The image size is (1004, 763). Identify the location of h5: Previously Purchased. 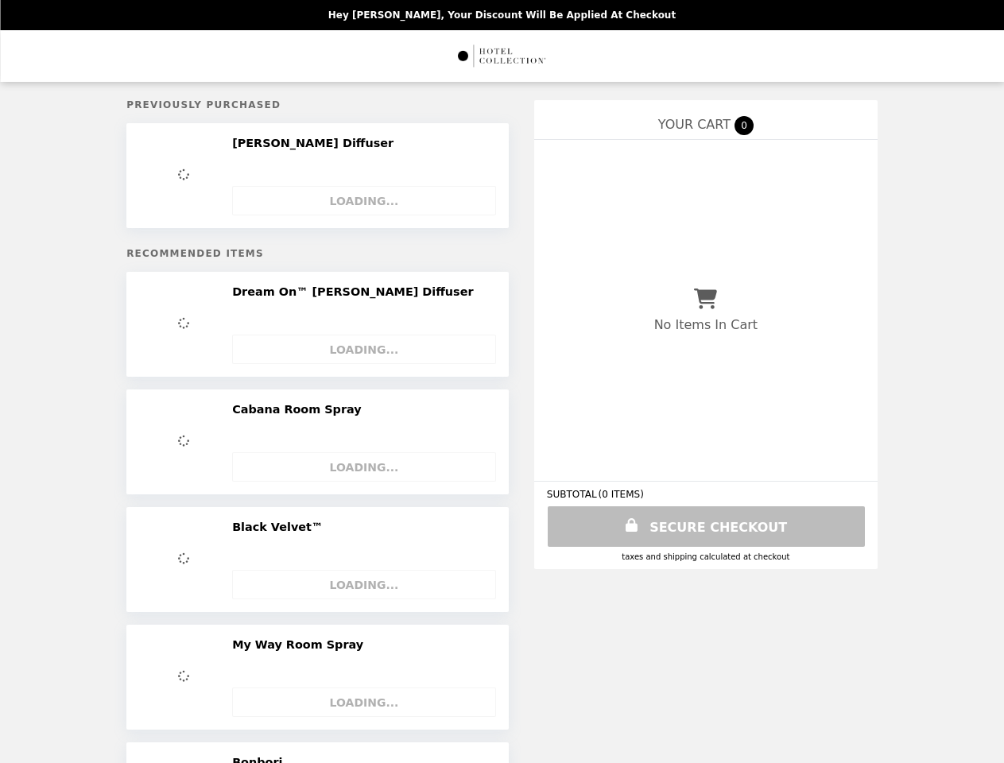
(317, 105).